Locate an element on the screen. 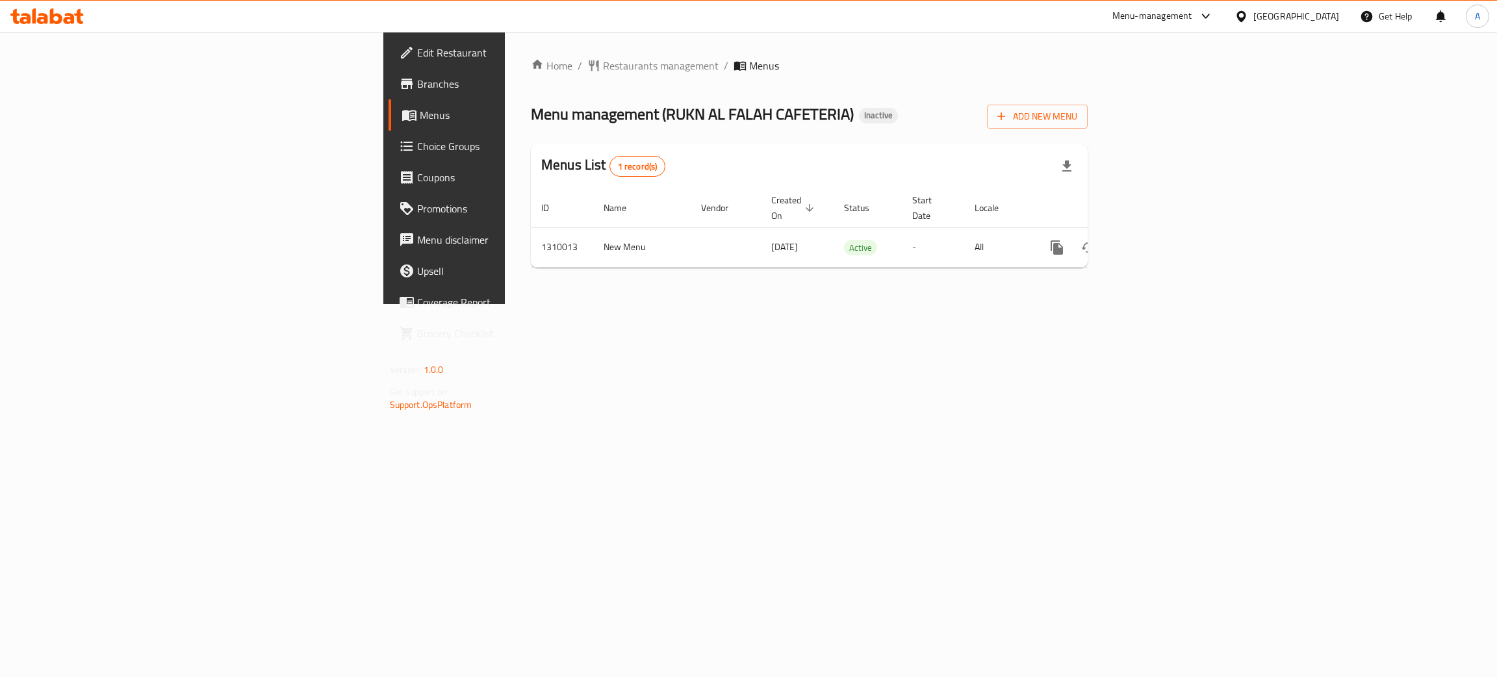 The height and width of the screenshot is (677, 1497). span: Start Date is located at coordinates (931, 208).